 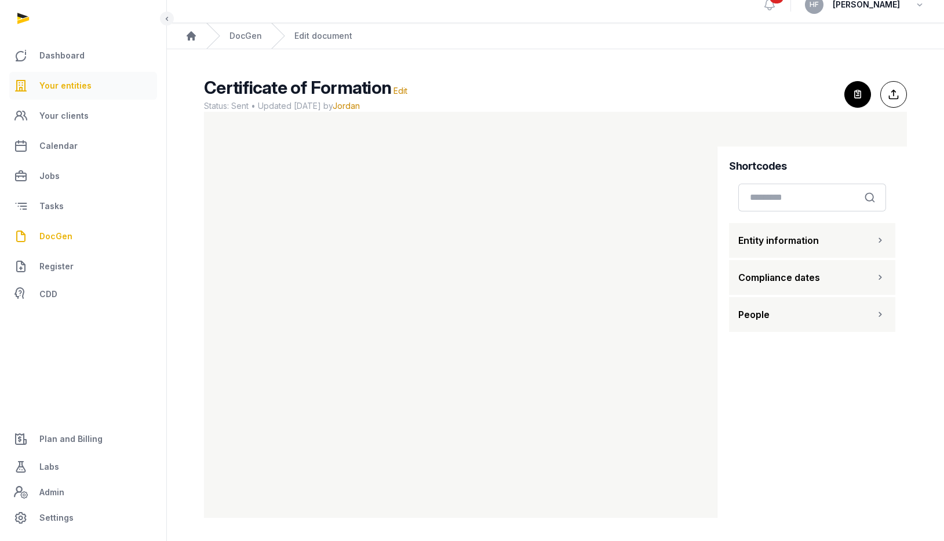 What do you see at coordinates (400, 90) in the screenshot?
I see `span: Edit` at bounding box center [400, 90].